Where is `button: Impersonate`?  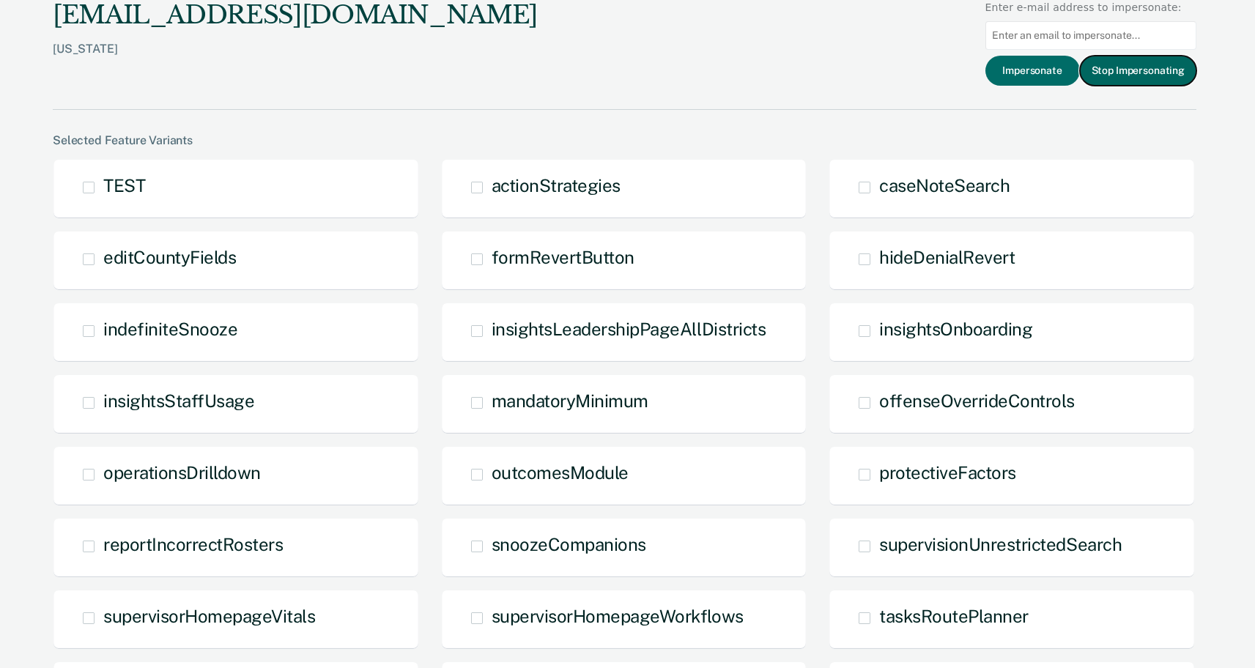 button: Impersonate is located at coordinates (1032, 70).